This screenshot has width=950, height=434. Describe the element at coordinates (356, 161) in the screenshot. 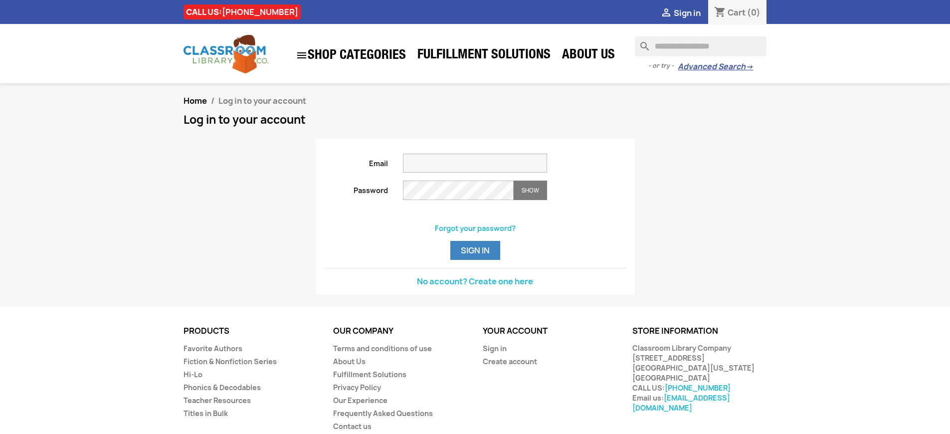

I see `label: Email` at that location.